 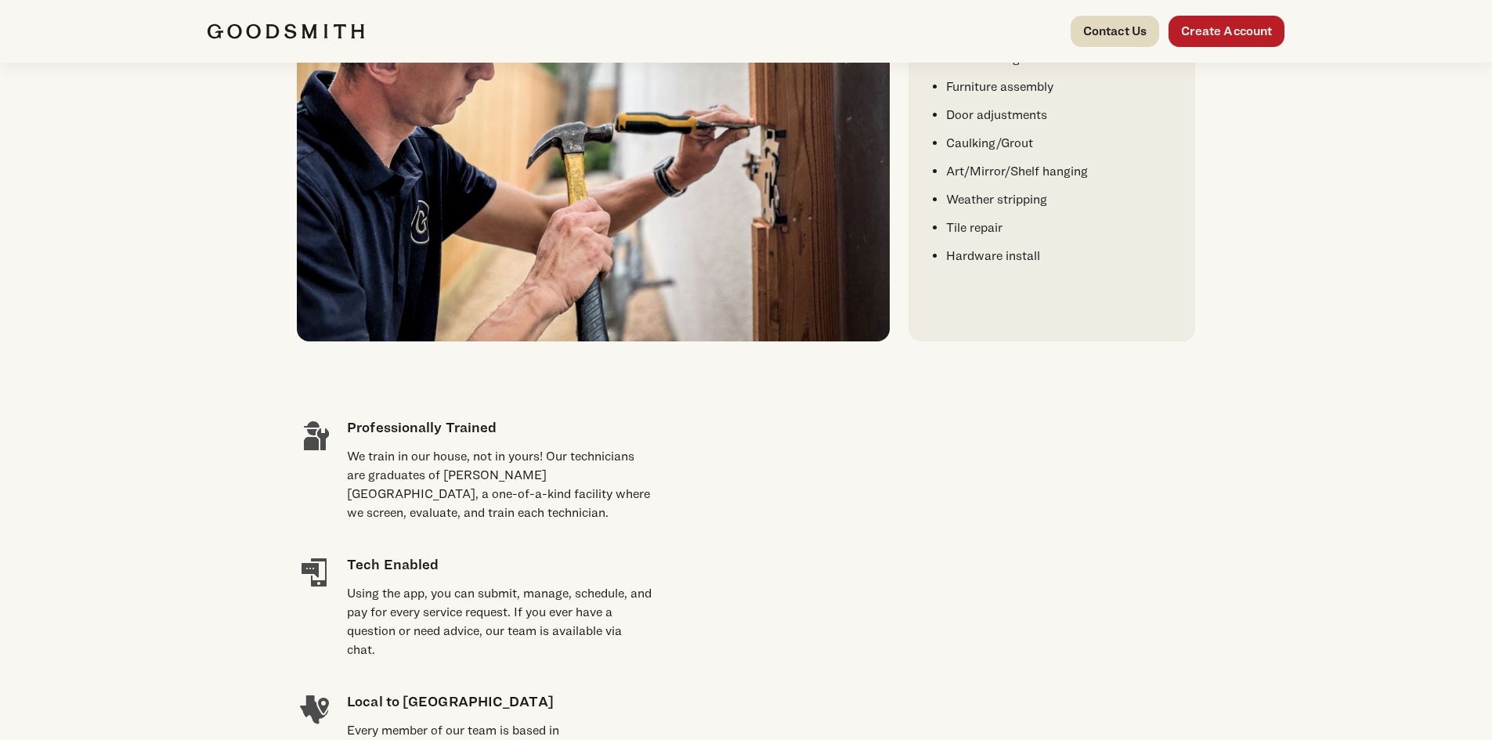 I want to click on li: Caulking/Grout, so click(x=1061, y=143).